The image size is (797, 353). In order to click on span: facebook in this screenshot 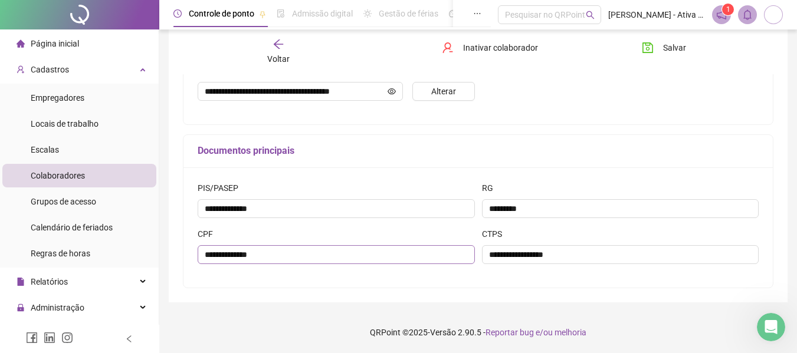, I will do `click(32, 338)`.